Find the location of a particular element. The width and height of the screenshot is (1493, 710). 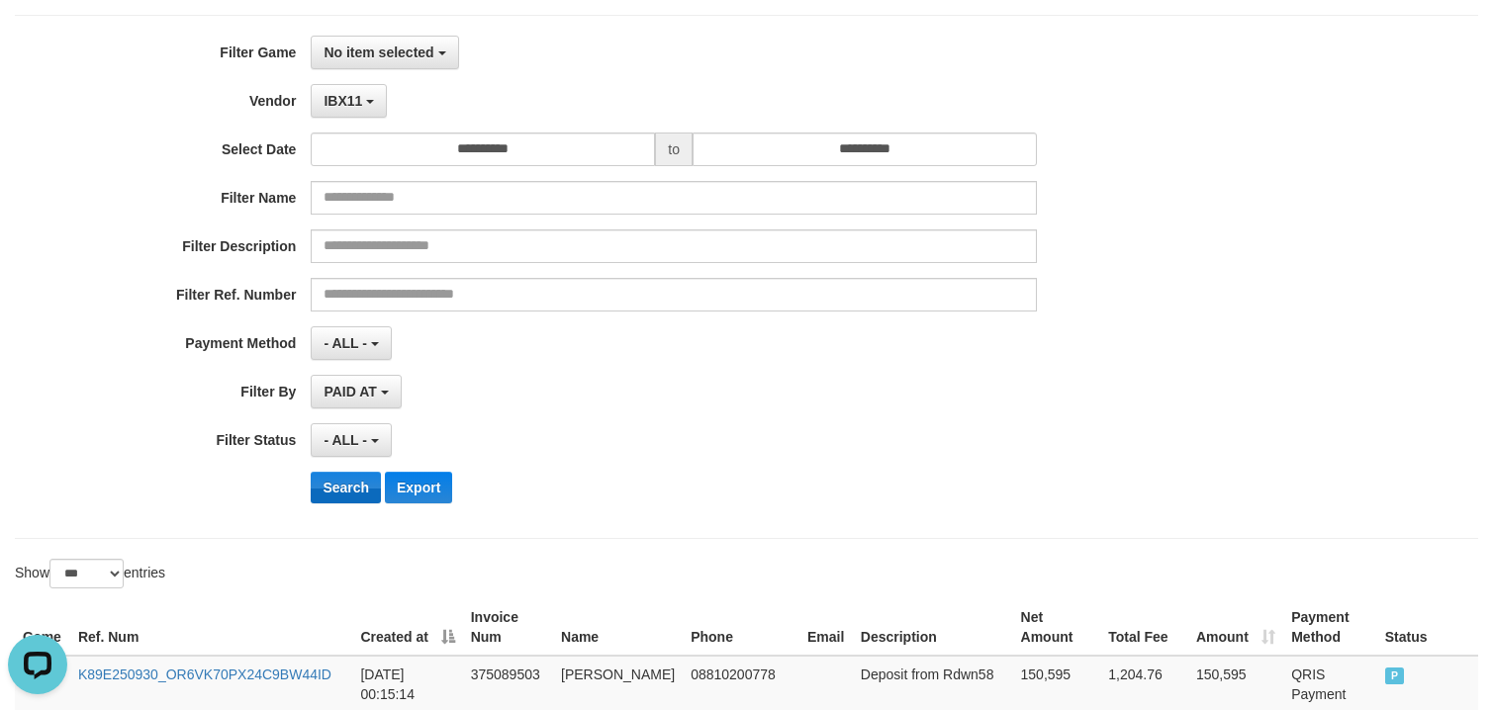

th: Payment Method is located at coordinates (1330, 627).